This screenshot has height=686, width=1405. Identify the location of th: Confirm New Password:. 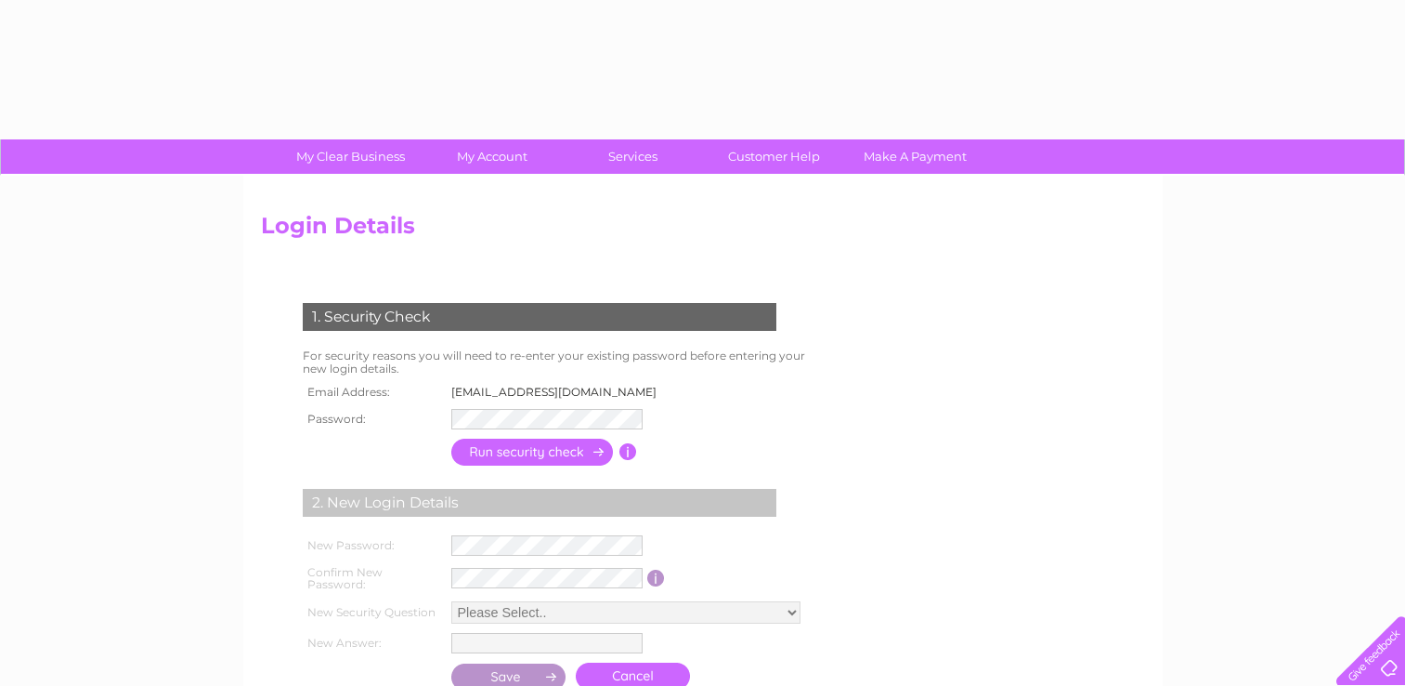
(372, 579).